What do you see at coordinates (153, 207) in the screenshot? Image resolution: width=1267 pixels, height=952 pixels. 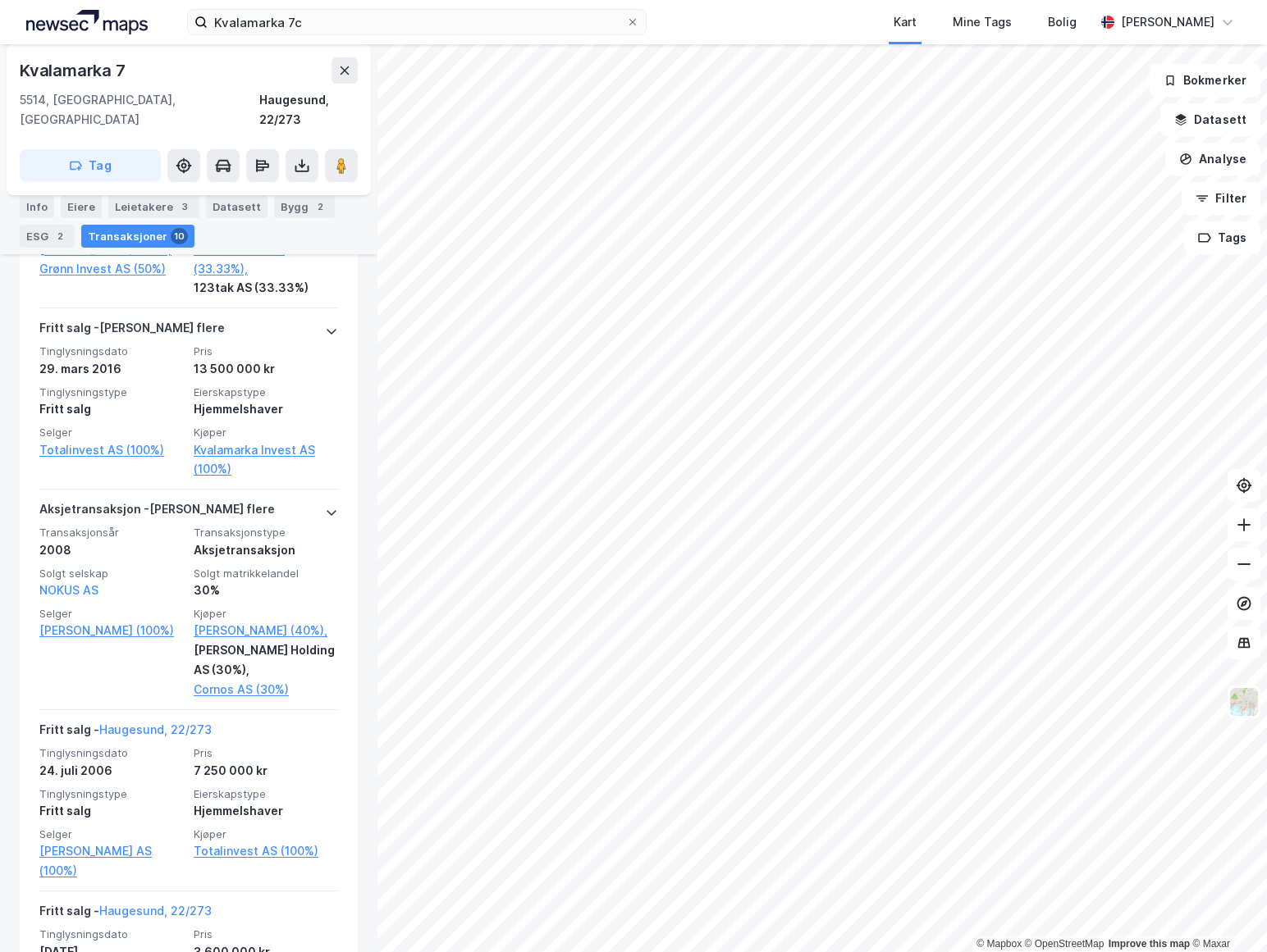 I see `div: Leietakere` at bounding box center [153, 207].